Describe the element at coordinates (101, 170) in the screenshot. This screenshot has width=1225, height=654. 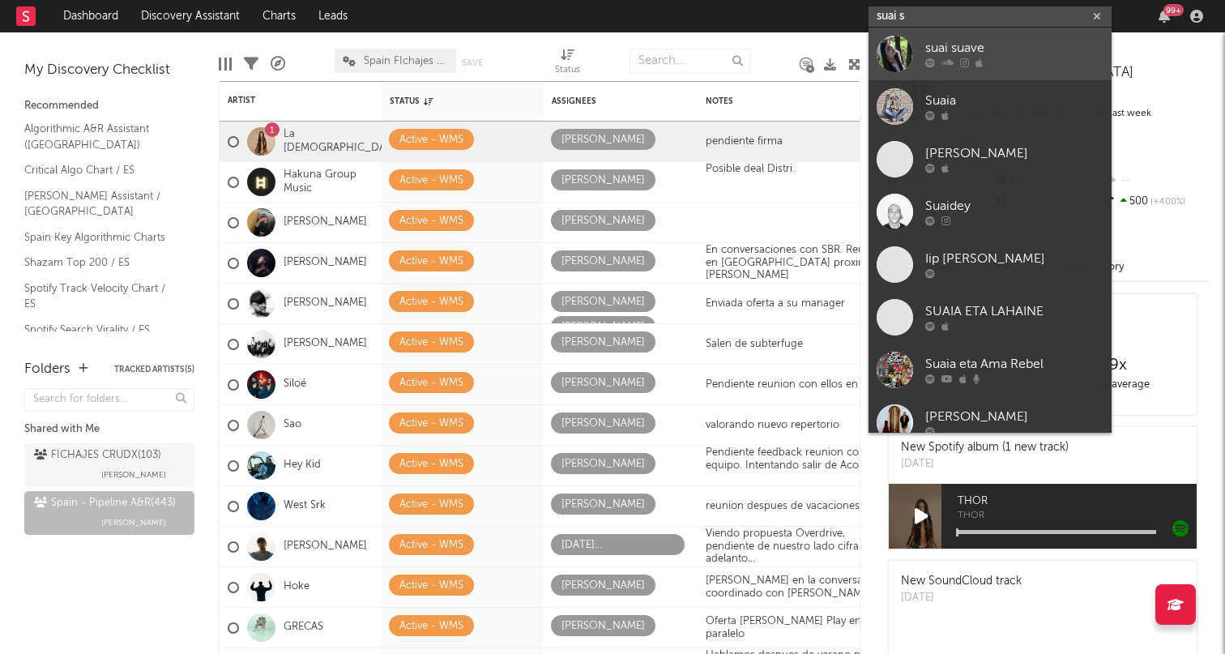
I see `a: Critical Algo Chart / ES` at that location.